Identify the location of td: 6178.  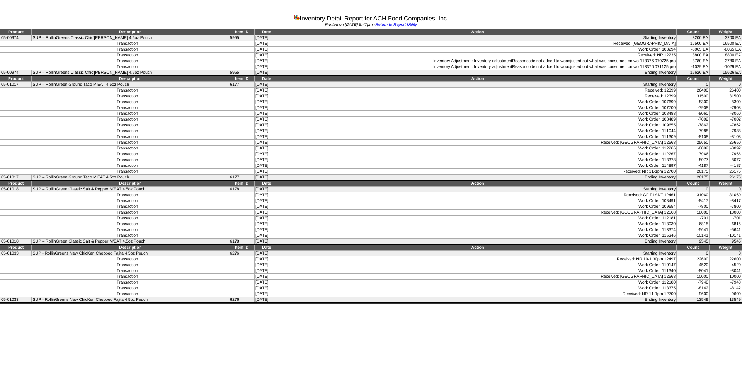
(242, 189).